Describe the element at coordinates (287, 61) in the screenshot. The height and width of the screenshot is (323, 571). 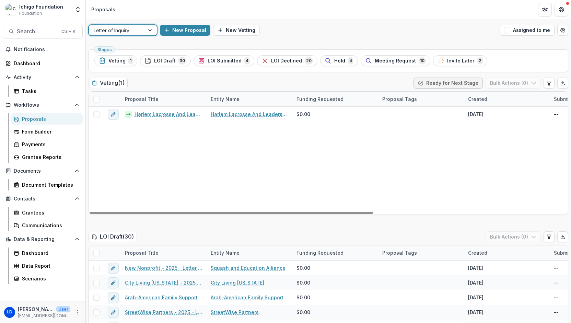
I see `button: LOI Declined20` at that location.